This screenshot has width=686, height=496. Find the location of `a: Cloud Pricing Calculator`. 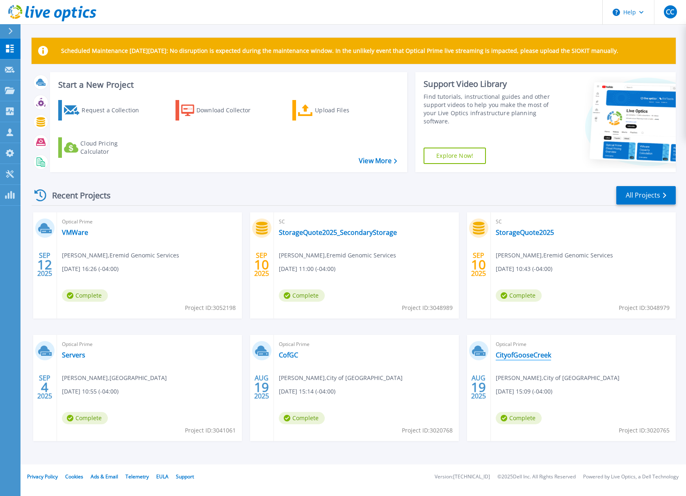

a: Cloud Pricing Calculator is located at coordinates (104, 148).